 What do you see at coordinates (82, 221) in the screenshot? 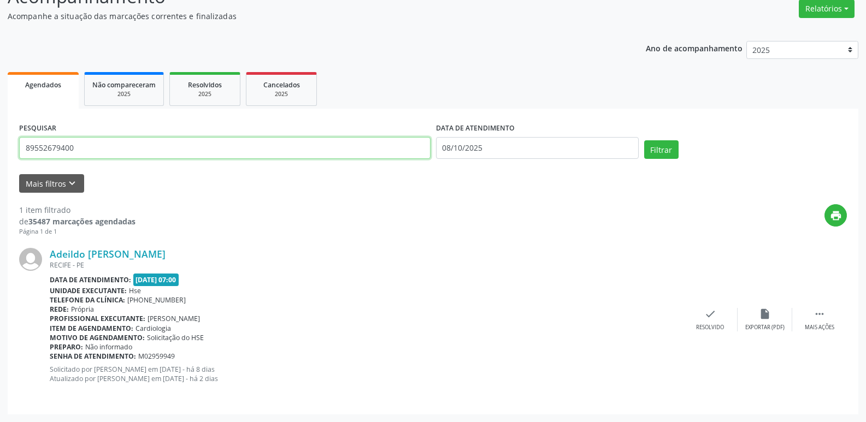
I see `strong: 35487 marcações agendadas` at bounding box center [82, 221].